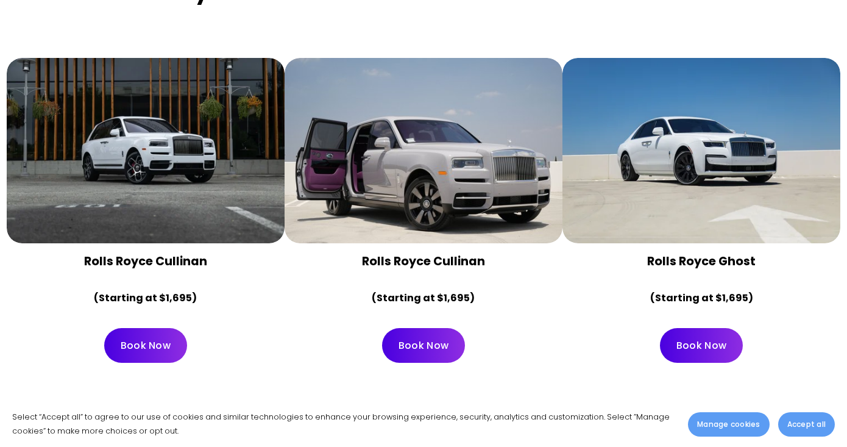 The height and width of the screenshot is (447, 847). I want to click on strong: Rolls Royce Ghost, so click(701, 261).